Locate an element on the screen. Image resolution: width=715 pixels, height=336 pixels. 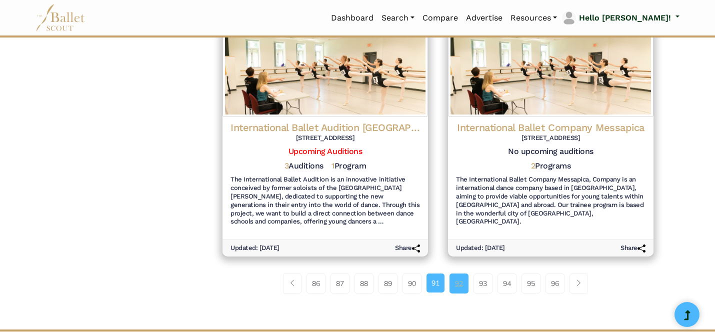
a: 87 is located at coordinates (340, 284).